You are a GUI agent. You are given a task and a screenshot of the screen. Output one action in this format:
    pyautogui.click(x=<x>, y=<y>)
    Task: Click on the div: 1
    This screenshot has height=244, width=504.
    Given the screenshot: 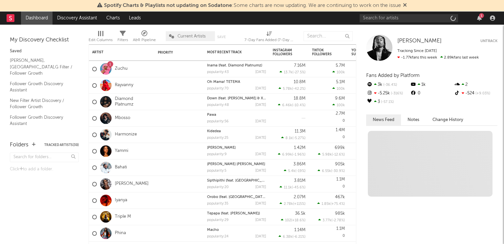 What is the action you would take?
    pyautogui.click(x=482, y=15)
    